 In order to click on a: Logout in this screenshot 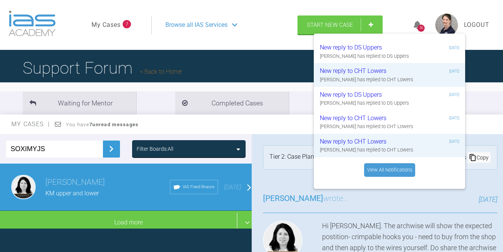, I will do `click(477, 25)`.